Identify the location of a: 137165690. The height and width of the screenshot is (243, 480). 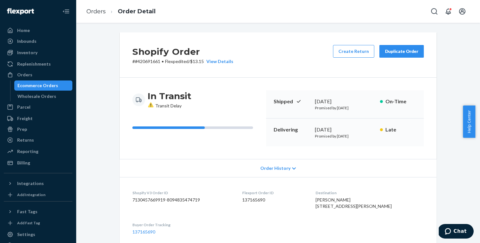
(144, 232).